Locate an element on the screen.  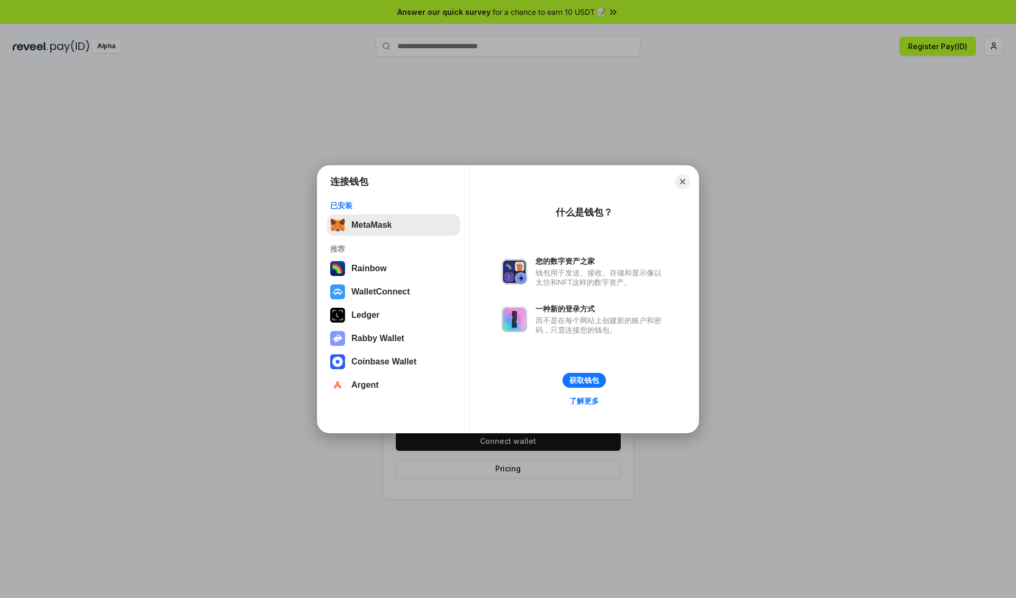
button: 获取钱包 is located at coordinates (584, 380).